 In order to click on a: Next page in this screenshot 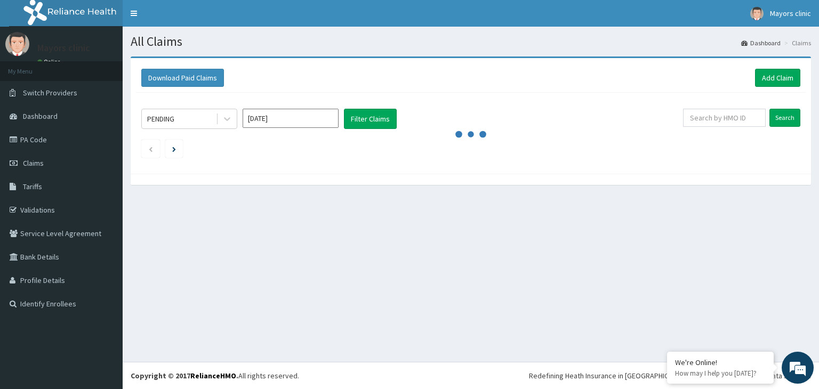, I will do `click(174, 149)`.